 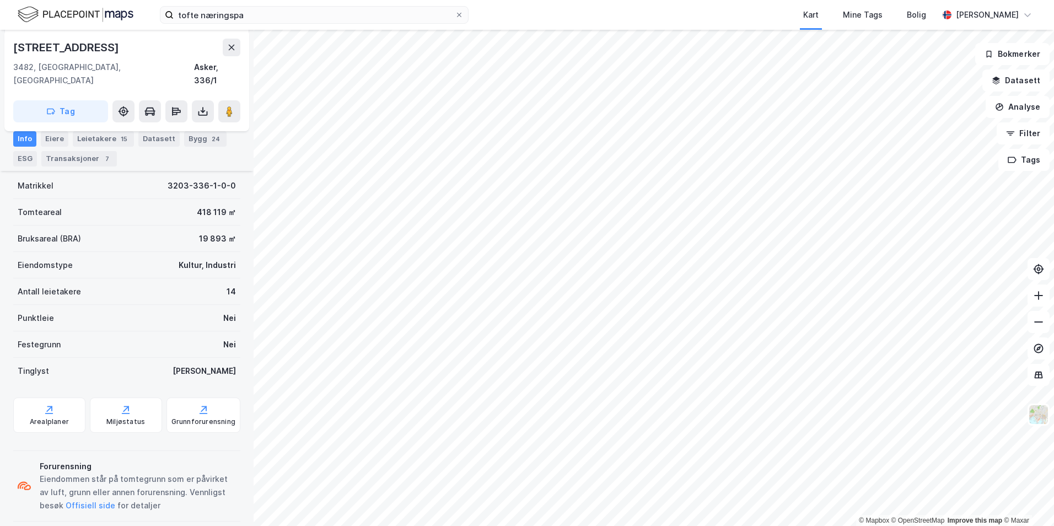 What do you see at coordinates (39, 345) in the screenshot?
I see `div: Festegrunn` at bounding box center [39, 345].